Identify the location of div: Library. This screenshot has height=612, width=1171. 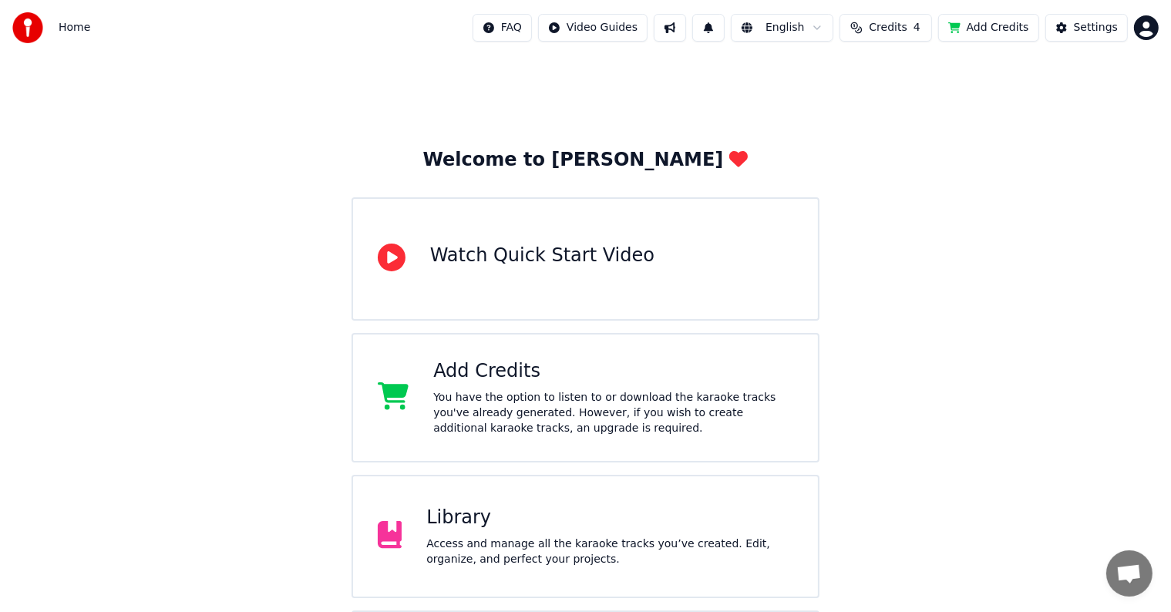
(610, 518).